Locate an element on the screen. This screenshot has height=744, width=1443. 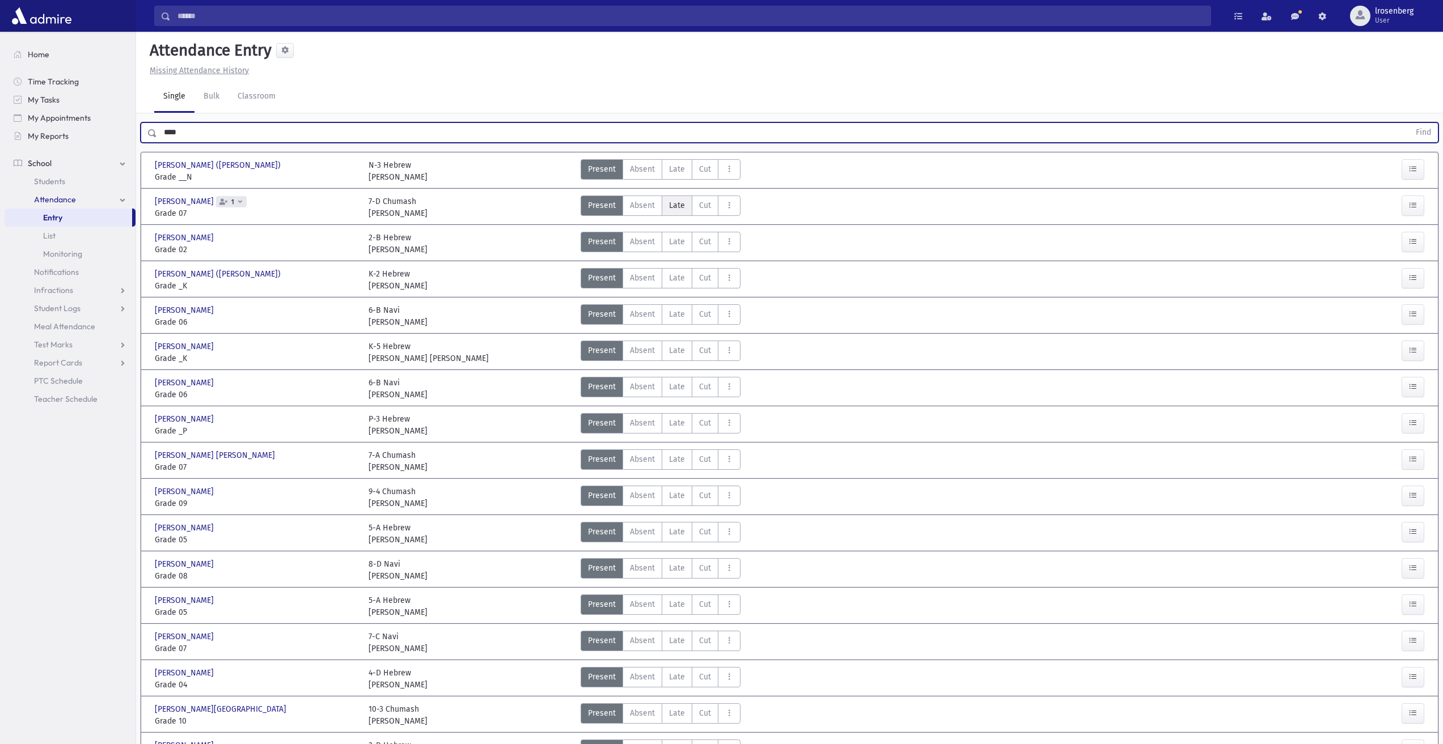
button: Find is located at coordinates (1423, 133).